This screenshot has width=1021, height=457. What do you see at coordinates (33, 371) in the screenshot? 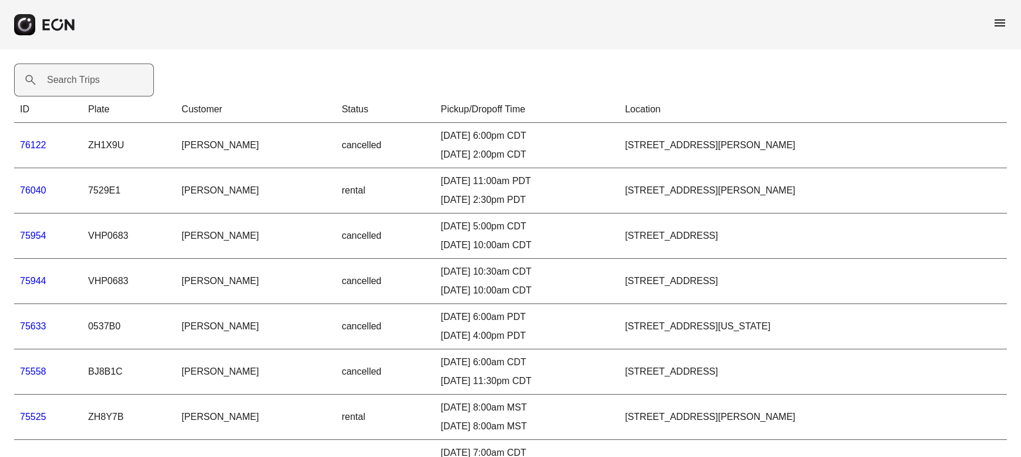
I see `a: 75558` at bounding box center [33, 371].